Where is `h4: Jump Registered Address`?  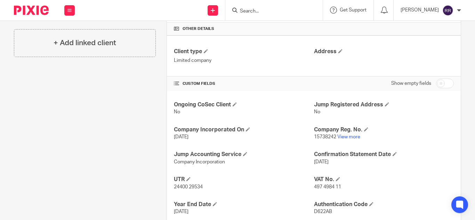 h4: Jump Registered Address is located at coordinates (384, 105).